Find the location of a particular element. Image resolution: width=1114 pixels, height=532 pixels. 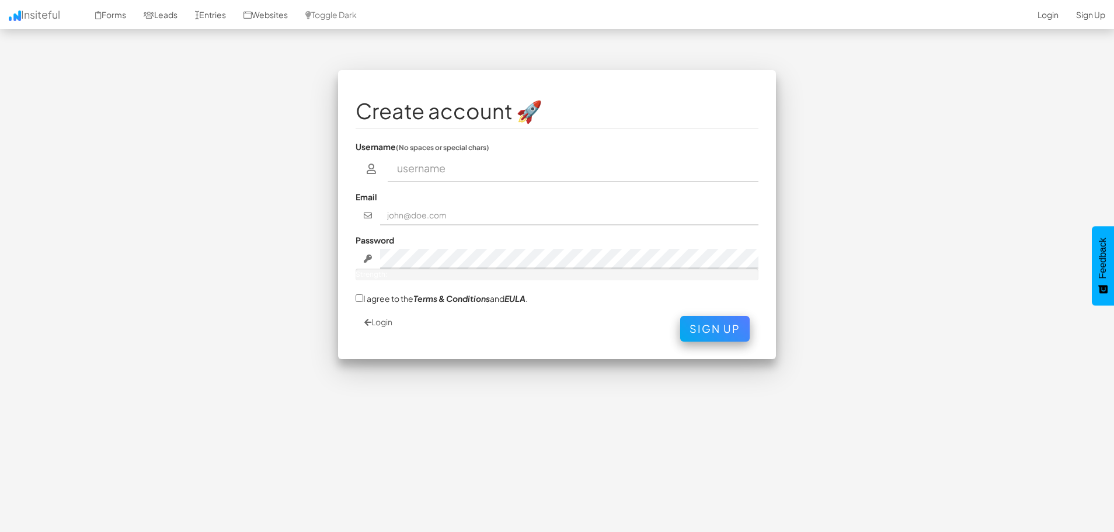

h1: Create account 🚀 is located at coordinates (557, 111).